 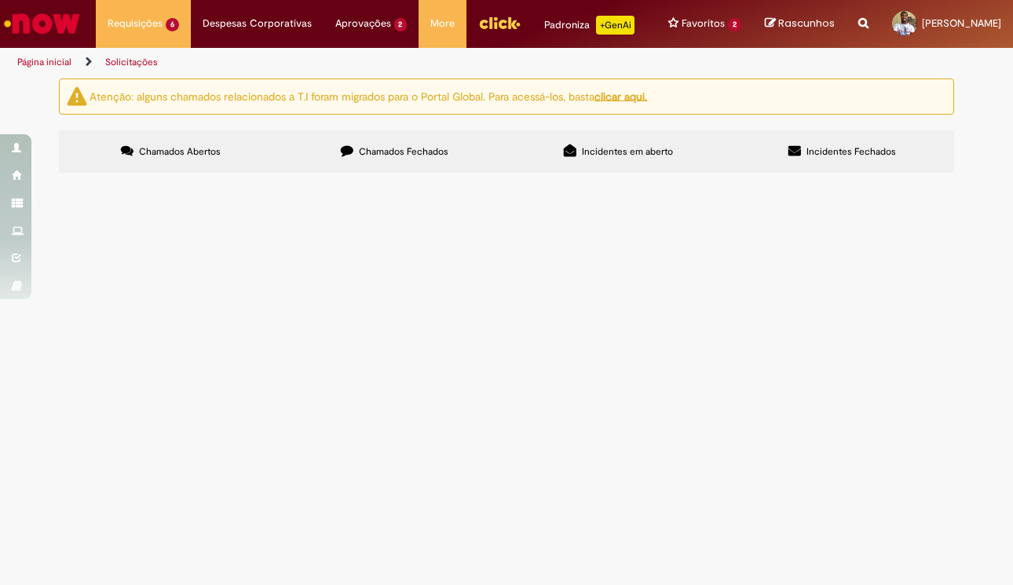 I want to click on span: Favoritos, so click(x=703, y=24).